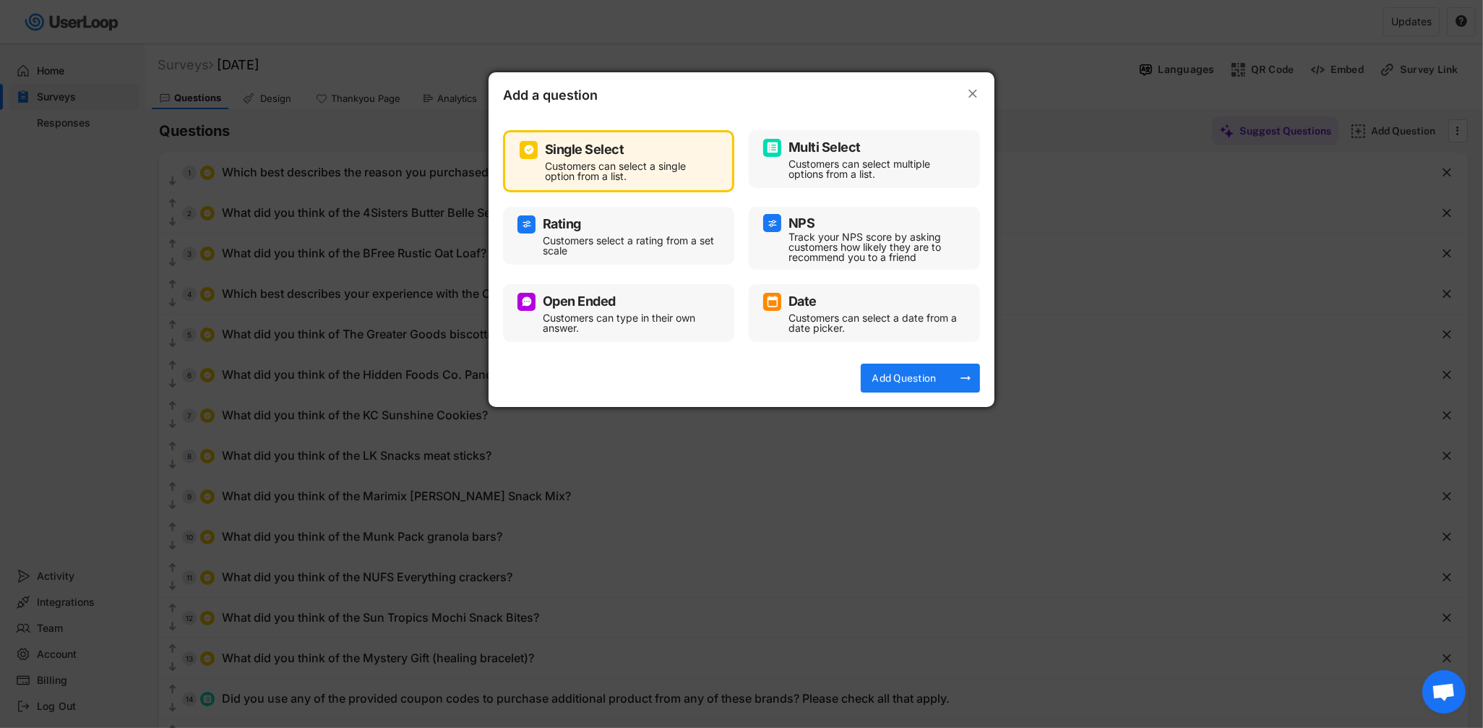  Describe the element at coordinates (527, 301) in the screenshot. I see `img: ConversationMinor.svg` at that location.